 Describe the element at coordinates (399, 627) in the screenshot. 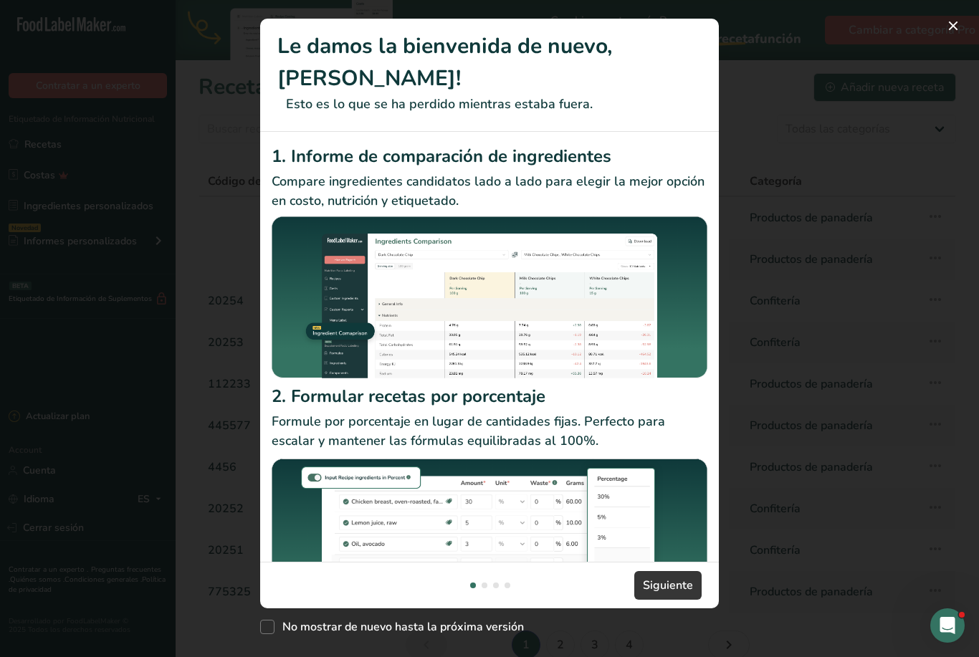

I see `span: No mostrar de nuevo hasta la próxima versión` at that location.